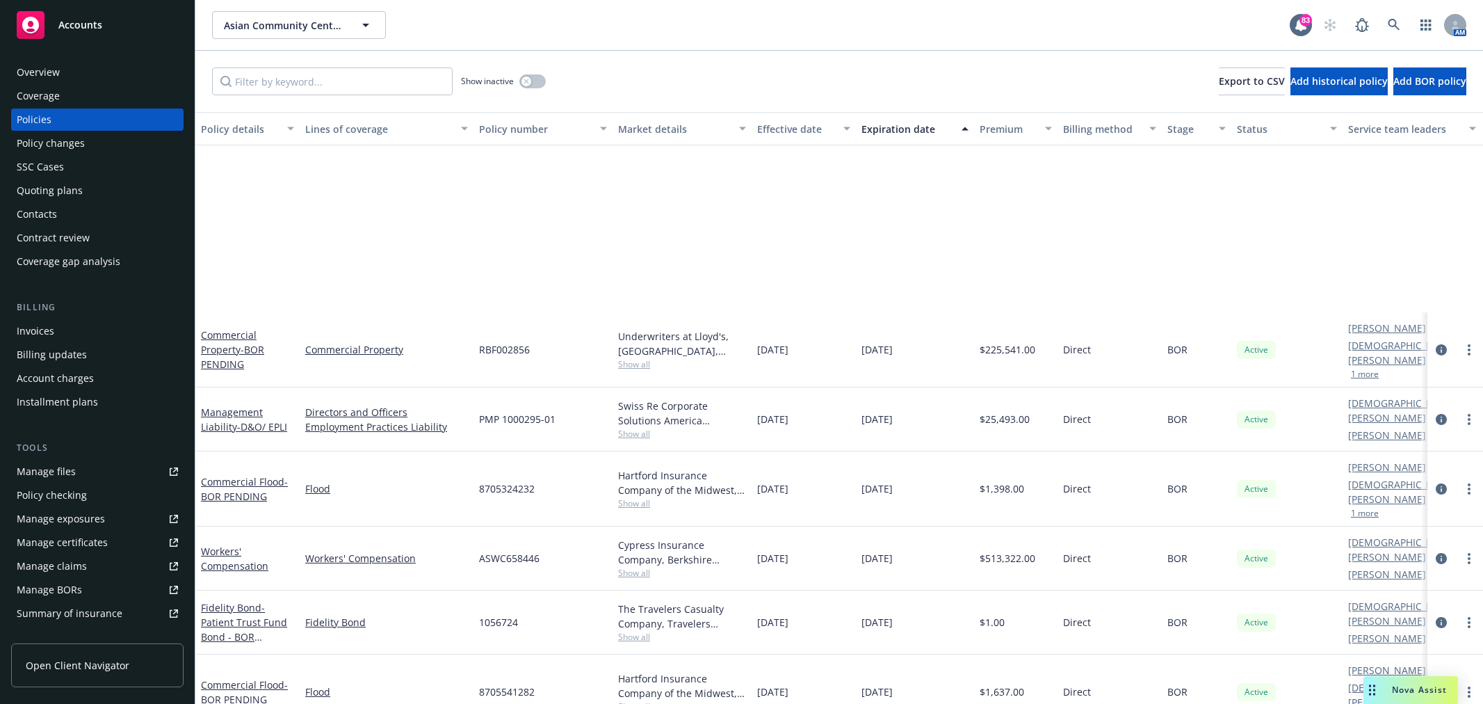 This screenshot has width=1483, height=704. I want to click on span: Add BOR policy, so click(1429, 81).